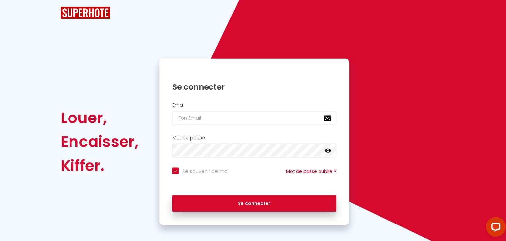 The height and width of the screenshot is (241, 506). What do you see at coordinates (99, 141) in the screenshot?
I see `div: Encaisser,` at bounding box center [99, 141].